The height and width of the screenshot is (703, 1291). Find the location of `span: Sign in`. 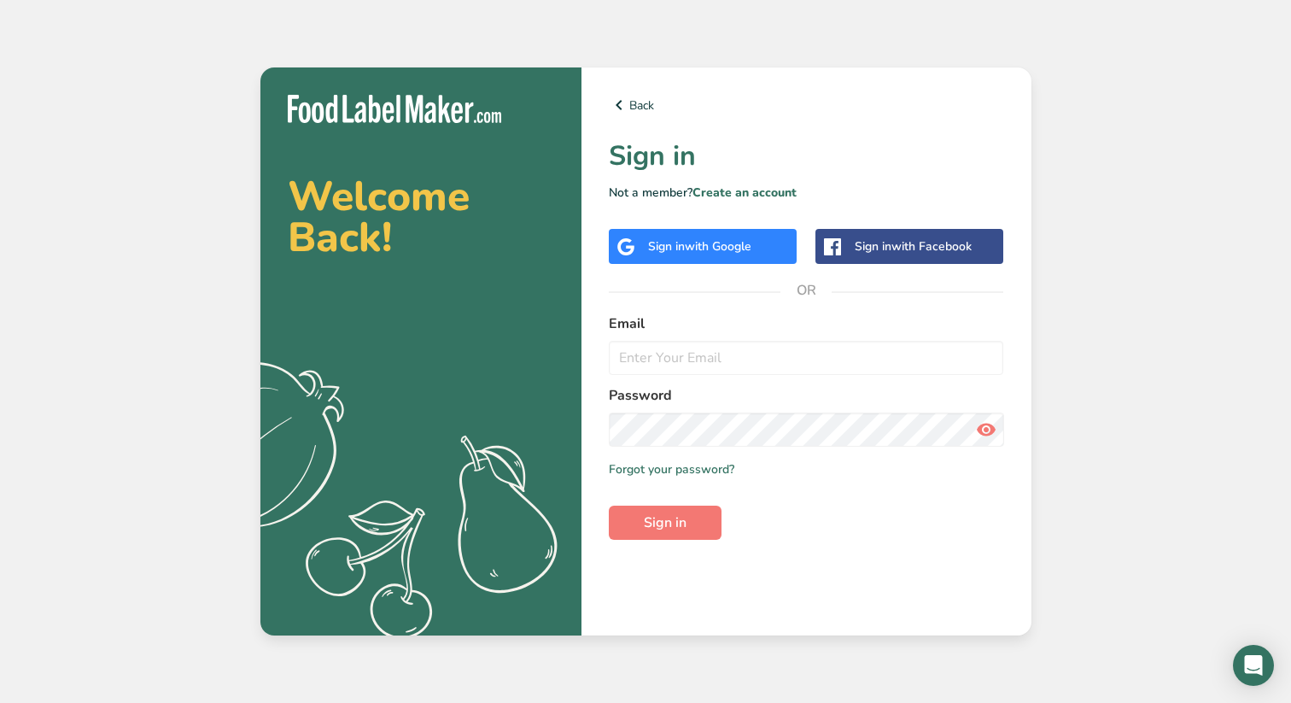

span: Sign in is located at coordinates (665, 522).